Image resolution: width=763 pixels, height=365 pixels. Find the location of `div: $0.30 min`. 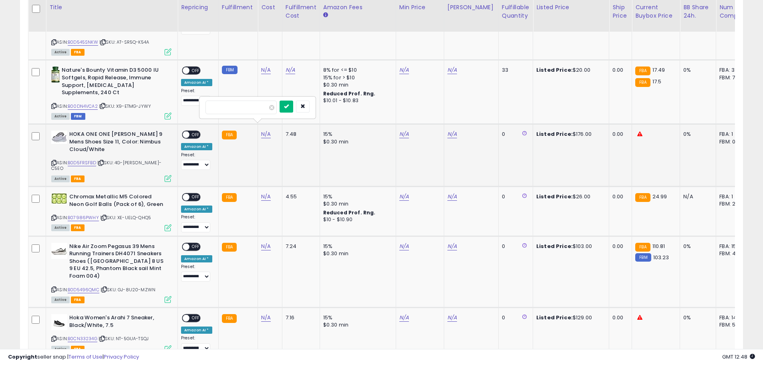

div: $0.30 min is located at coordinates (357, 204).